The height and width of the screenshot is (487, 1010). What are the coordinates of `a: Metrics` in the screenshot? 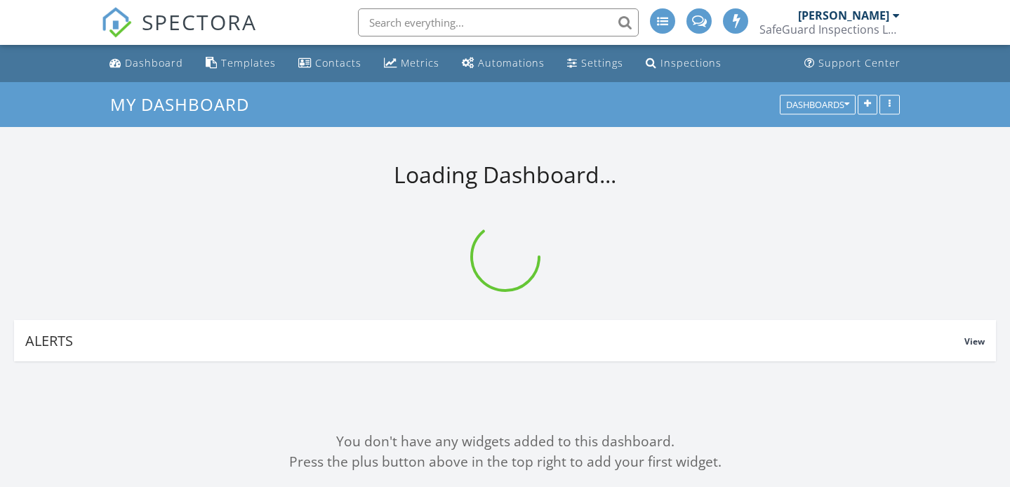 It's located at (411, 63).